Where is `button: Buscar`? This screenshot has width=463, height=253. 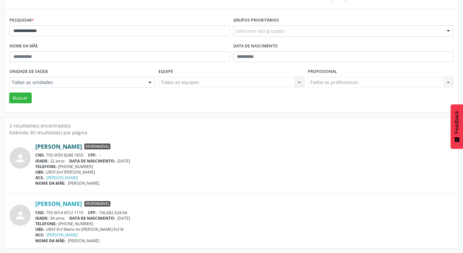
button: Buscar is located at coordinates (20, 98).